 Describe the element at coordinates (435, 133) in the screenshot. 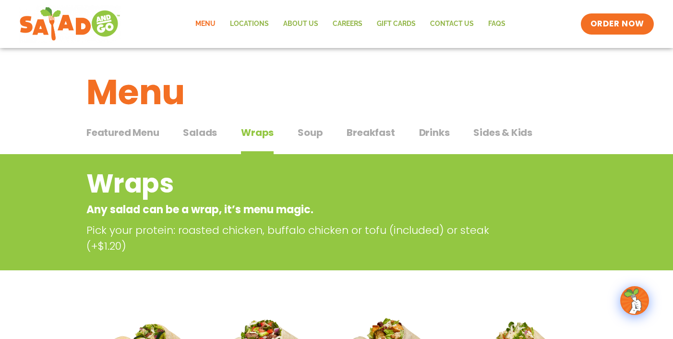

I see `span: Drinks` at that location.